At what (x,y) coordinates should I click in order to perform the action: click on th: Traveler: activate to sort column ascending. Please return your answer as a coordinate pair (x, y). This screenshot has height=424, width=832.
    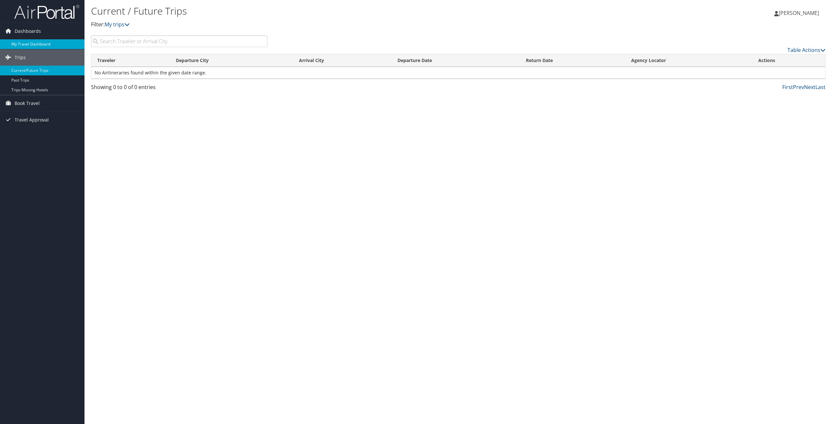
    Looking at the image, I should click on (131, 60).